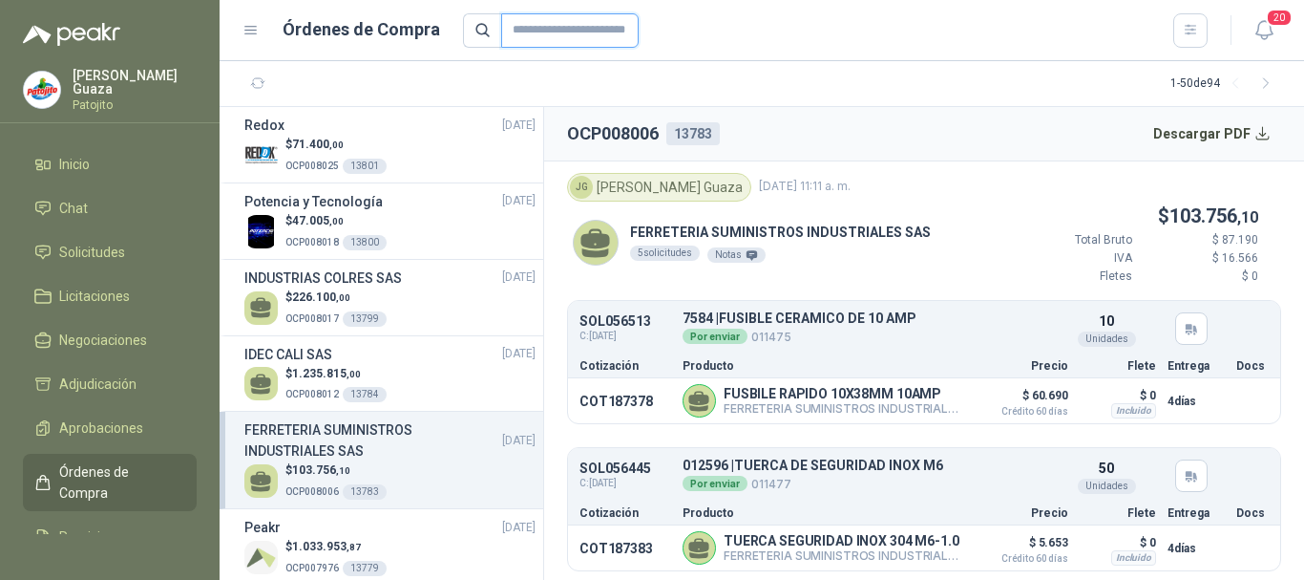 This screenshot has width=1304, height=580. Describe the element at coordinates (321, 297) in the screenshot. I see `span: 226.100` at that location.